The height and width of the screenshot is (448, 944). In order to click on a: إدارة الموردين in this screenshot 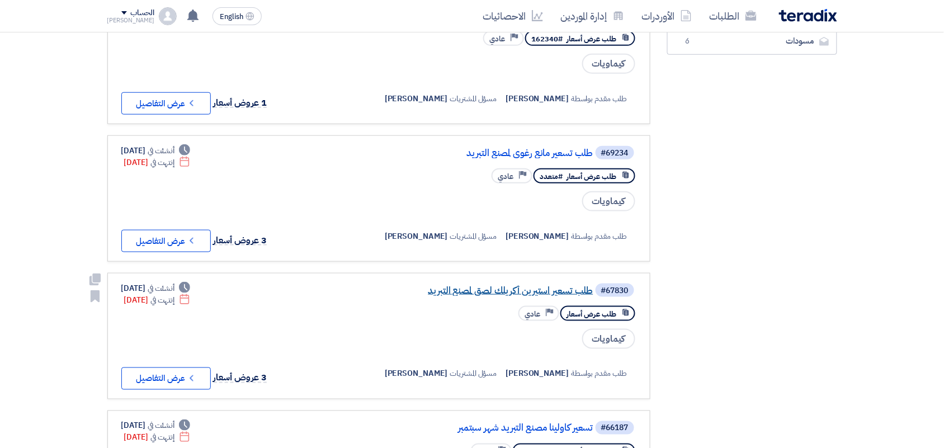, I will do `click(593, 16)`.